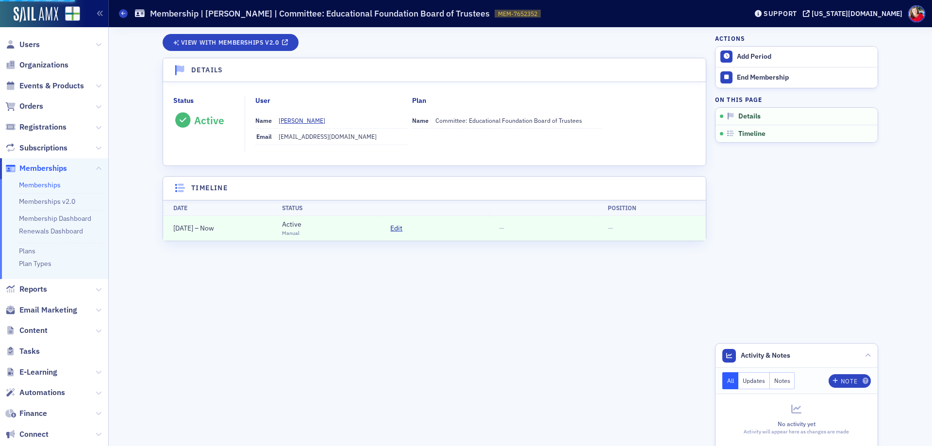 The width and height of the screenshot is (932, 446). What do you see at coordinates (36, 127) in the screenshot?
I see `a: Registrations` at bounding box center [36, 127].